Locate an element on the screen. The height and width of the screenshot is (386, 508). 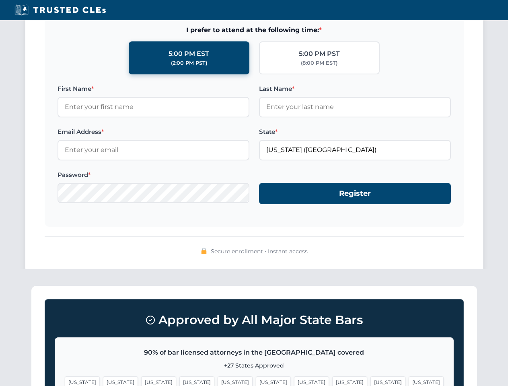
input: Florida (FL) is located at coordinates (355, 150).